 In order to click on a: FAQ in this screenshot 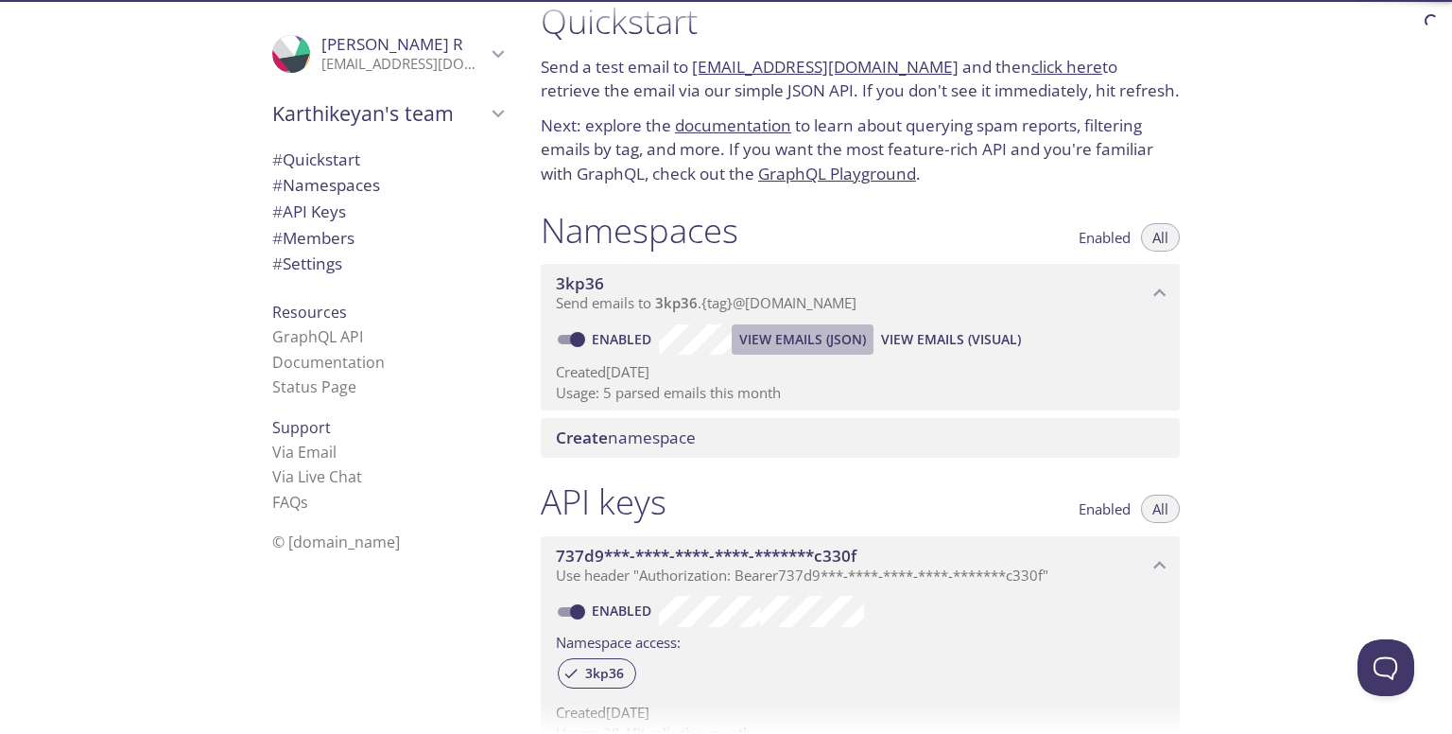, I will do `click(290, 502)`.